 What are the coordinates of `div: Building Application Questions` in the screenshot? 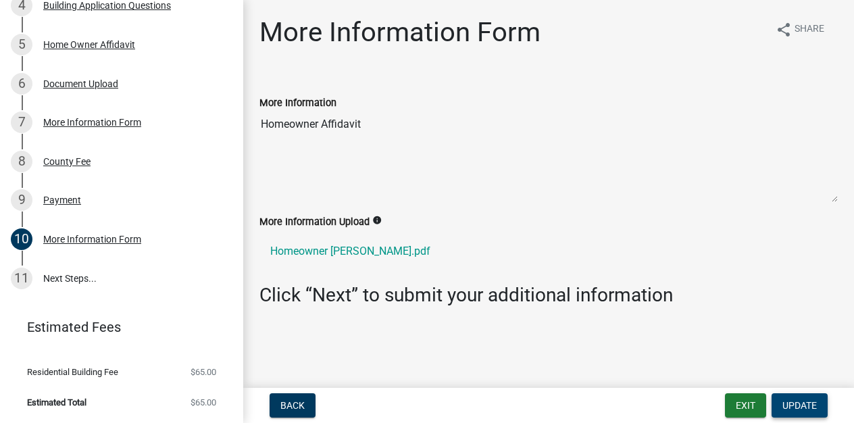 It's located at (107, 5).